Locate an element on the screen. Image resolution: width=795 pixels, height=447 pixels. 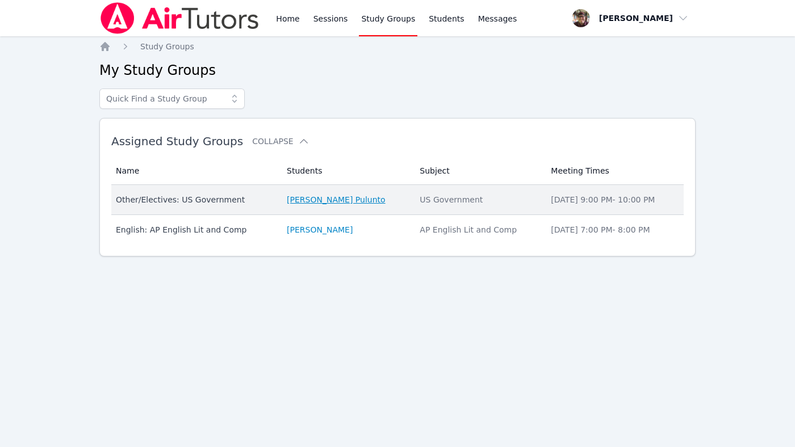
span: Study Groups is located at coordinates (167, 47).